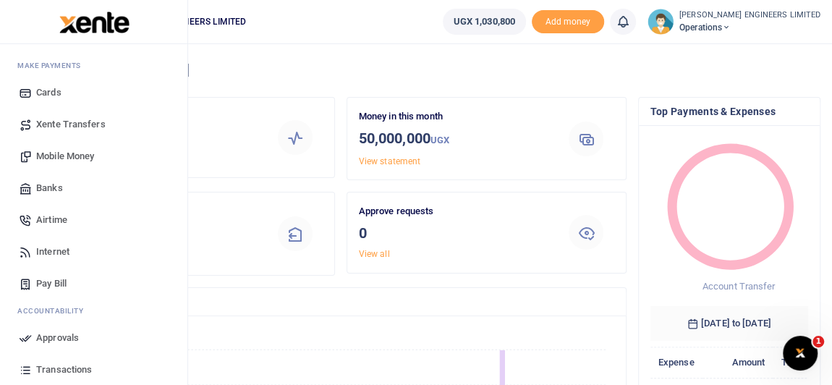 The width and height of the screenshot is (832, 385). Describe the element at coordinates (484, 22) in the screenshot. I see `a: UGX 1,030,800` at that location.